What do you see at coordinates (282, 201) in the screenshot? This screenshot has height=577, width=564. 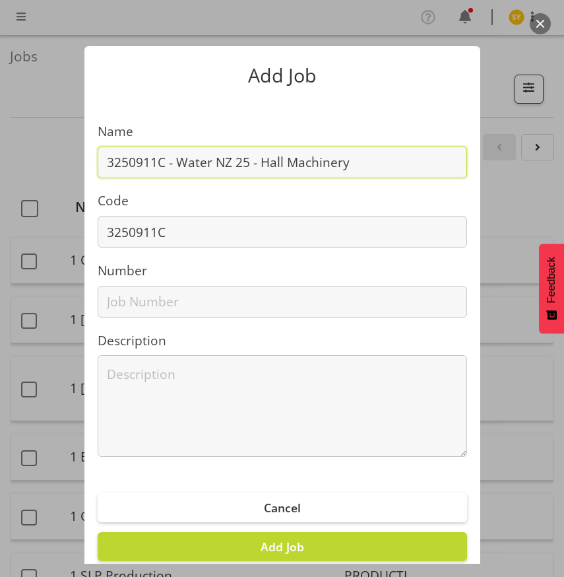 I see `label: Code` at bounding box center [282, 201].